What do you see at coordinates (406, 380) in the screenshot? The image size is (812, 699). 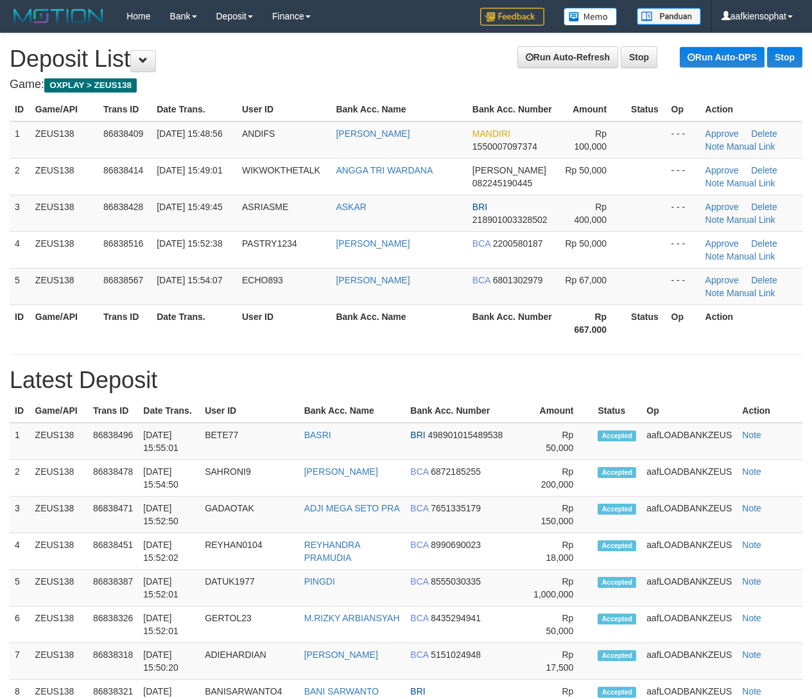 I see `h1: Latest Deposit` at bounding box center [406, 380].